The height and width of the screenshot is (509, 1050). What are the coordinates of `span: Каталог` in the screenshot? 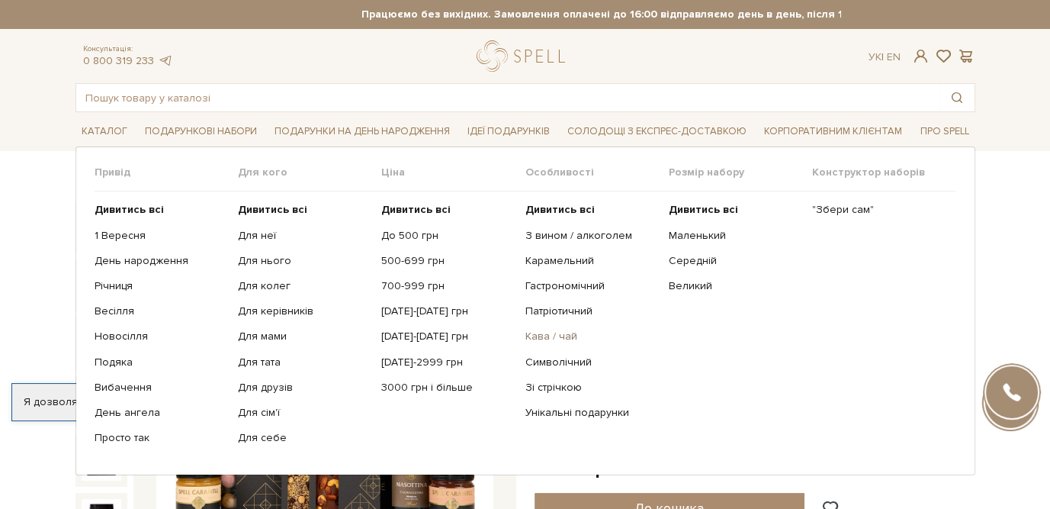 It's located at (104, 131).